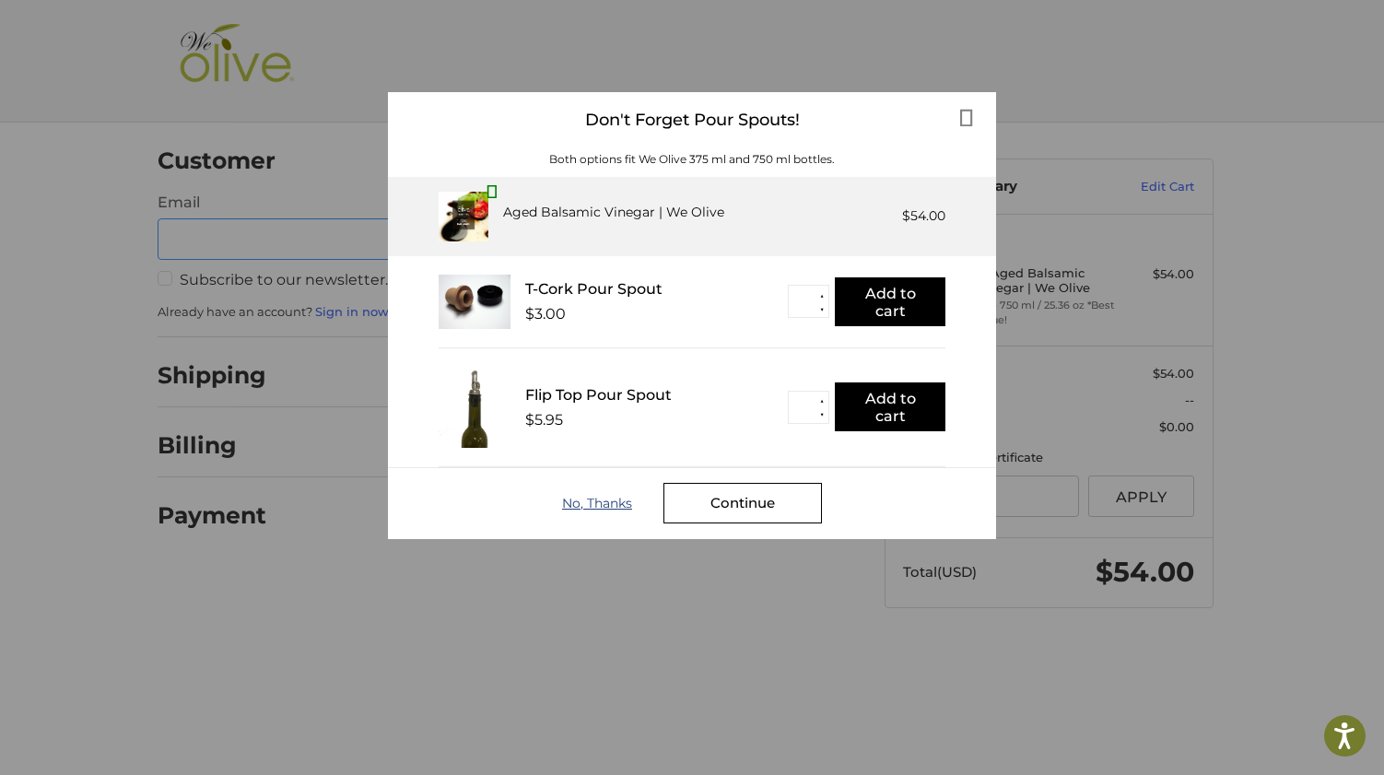 The image size is (1384, 775). I want to click on div: Aged Balsamic Vinegar | We Olive, so click(614, 212).